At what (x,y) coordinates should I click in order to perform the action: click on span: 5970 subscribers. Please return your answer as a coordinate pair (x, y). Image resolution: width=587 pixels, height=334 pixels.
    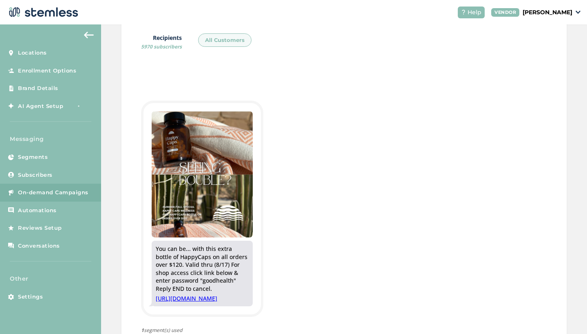
    Looking at the image, I should click on (161, 46).